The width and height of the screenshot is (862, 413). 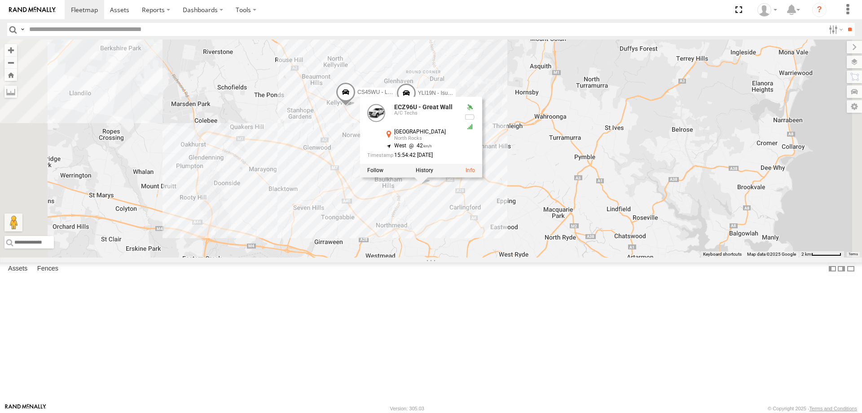 I want to click on div: Date/time of location update, so click(x=412, y=155).